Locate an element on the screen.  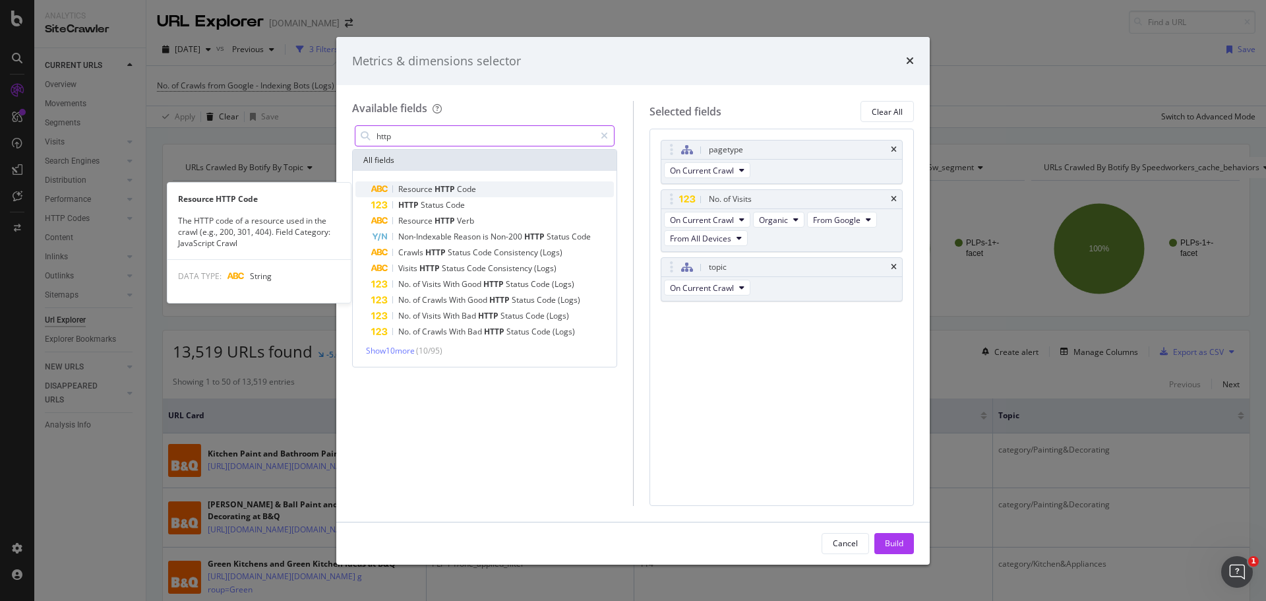
span: Organic is located at coordinates (773, 220).